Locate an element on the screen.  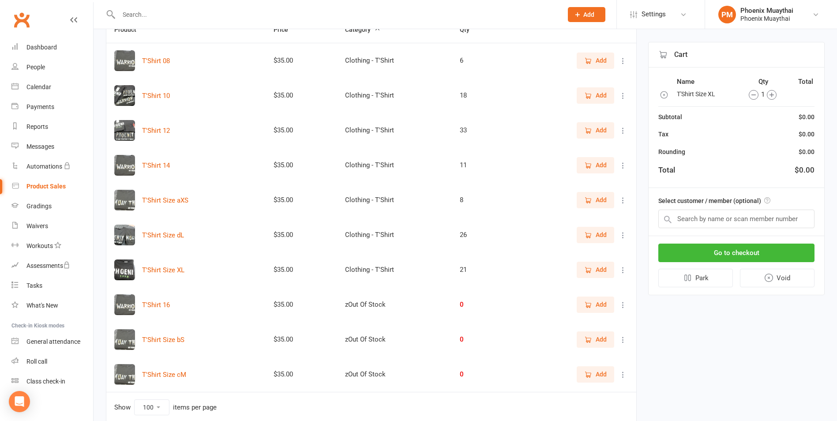
div: Class check-in is located at coordinates (46, 381).